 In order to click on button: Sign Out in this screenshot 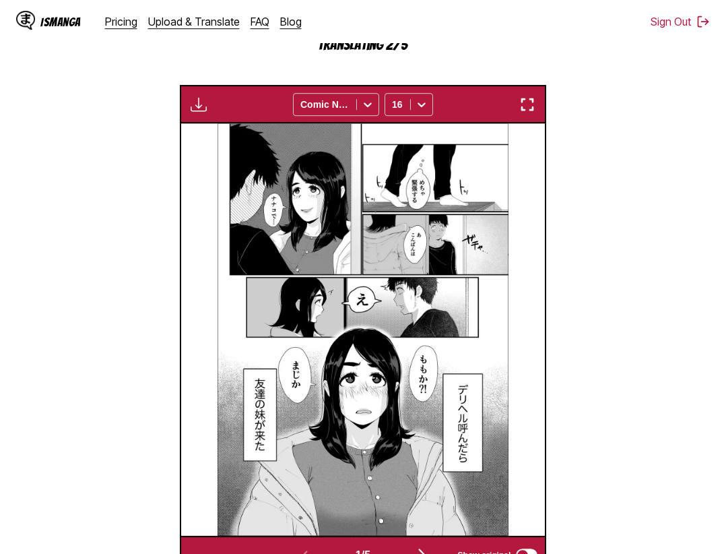, I will do `click(680, 22)`.